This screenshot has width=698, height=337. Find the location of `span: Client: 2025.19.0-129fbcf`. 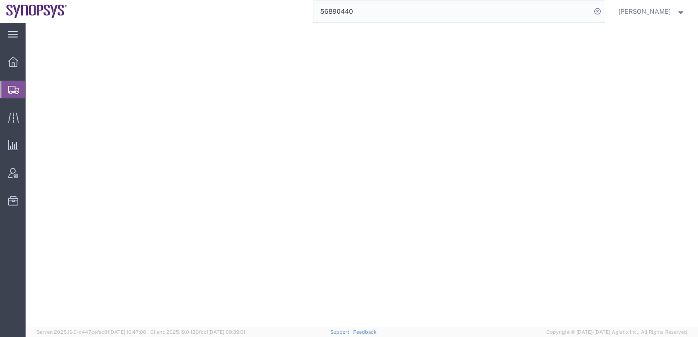

span: Client: 2025.19.0-129fbcf is located at coordinates (198, 332).